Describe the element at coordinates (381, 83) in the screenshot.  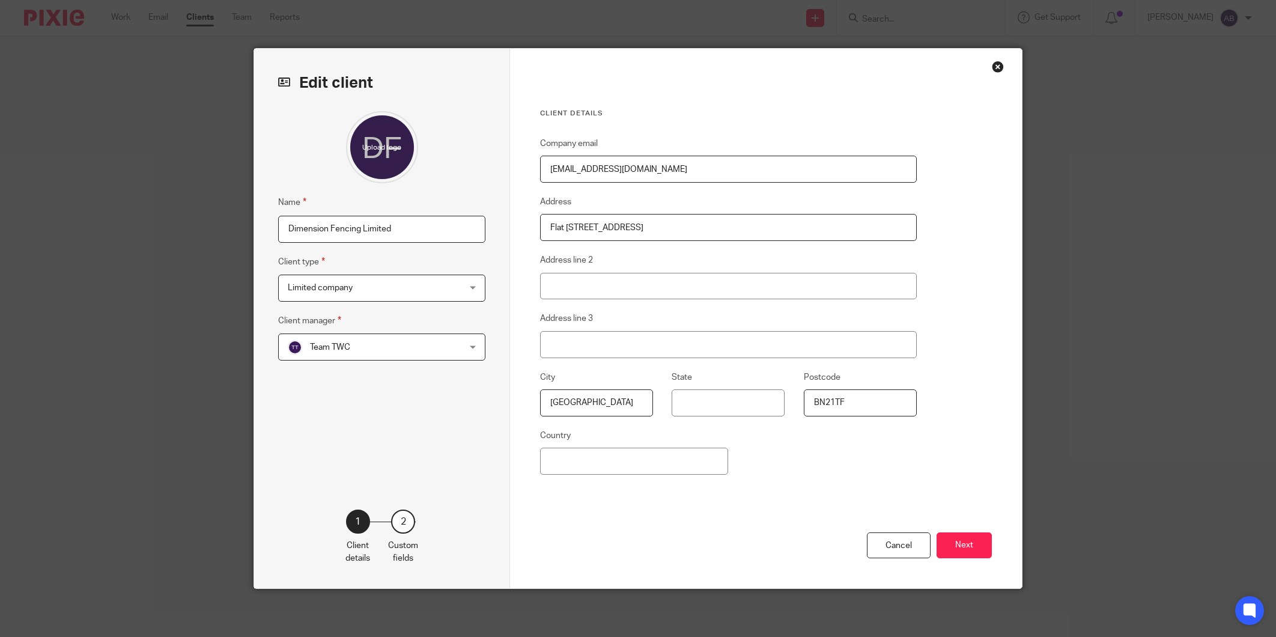
I see `h2: Edit client` at that location.